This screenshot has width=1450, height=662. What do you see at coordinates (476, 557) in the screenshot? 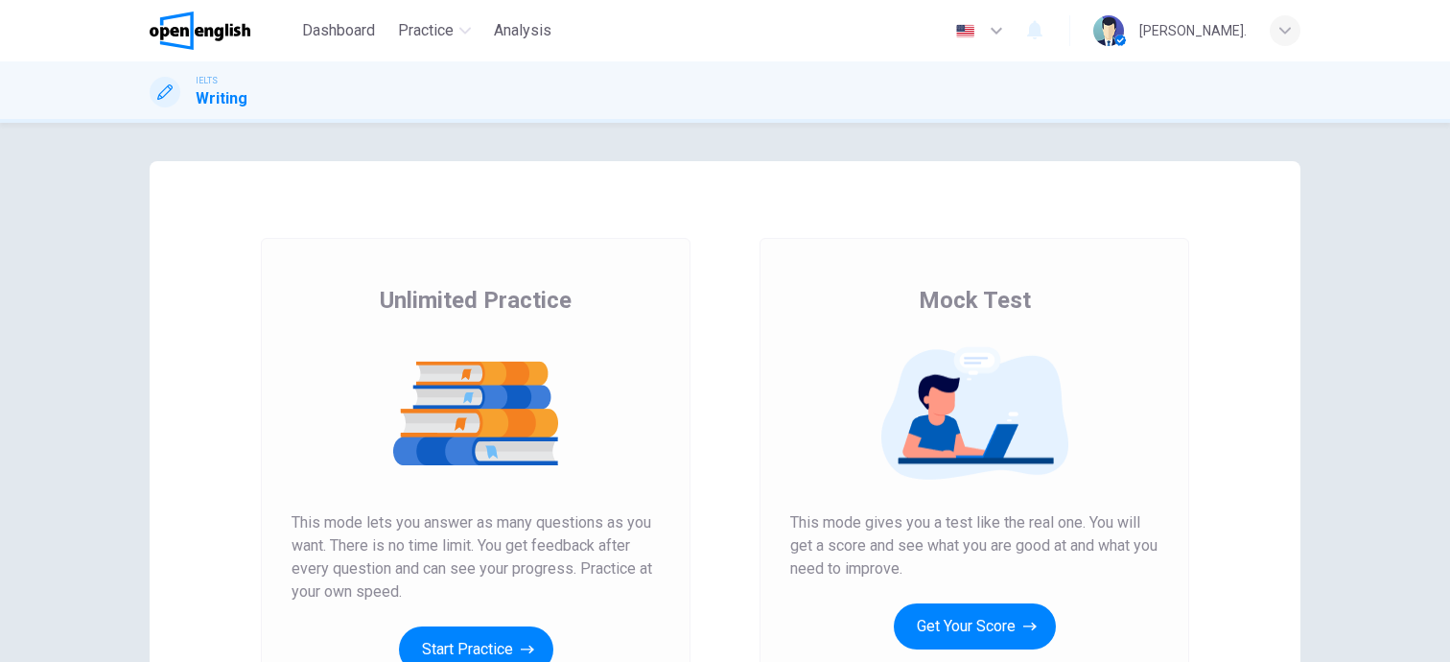
I see `span: This mode lets you answer as many questions as you want. There is no time limit. You get feedback...` at bounding box center [476, 557].